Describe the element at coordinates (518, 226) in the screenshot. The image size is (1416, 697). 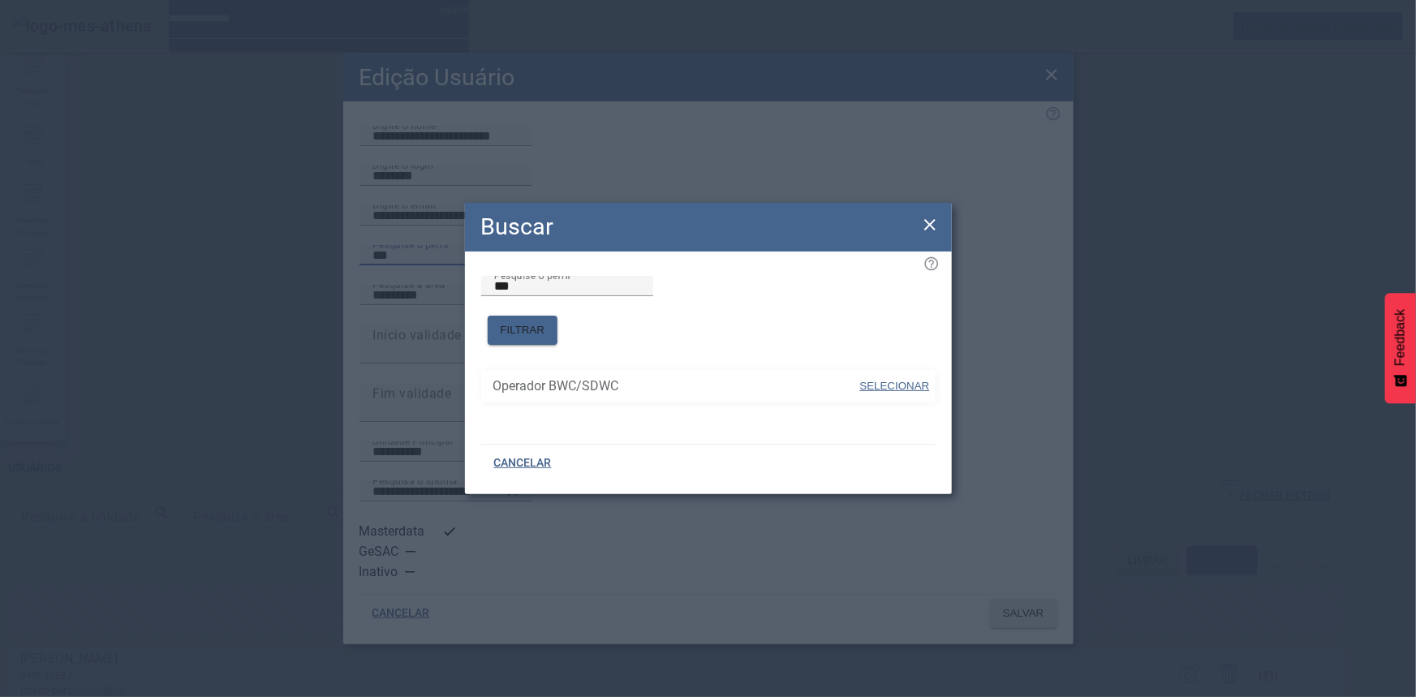
I see `h2: Buscar` at that location.